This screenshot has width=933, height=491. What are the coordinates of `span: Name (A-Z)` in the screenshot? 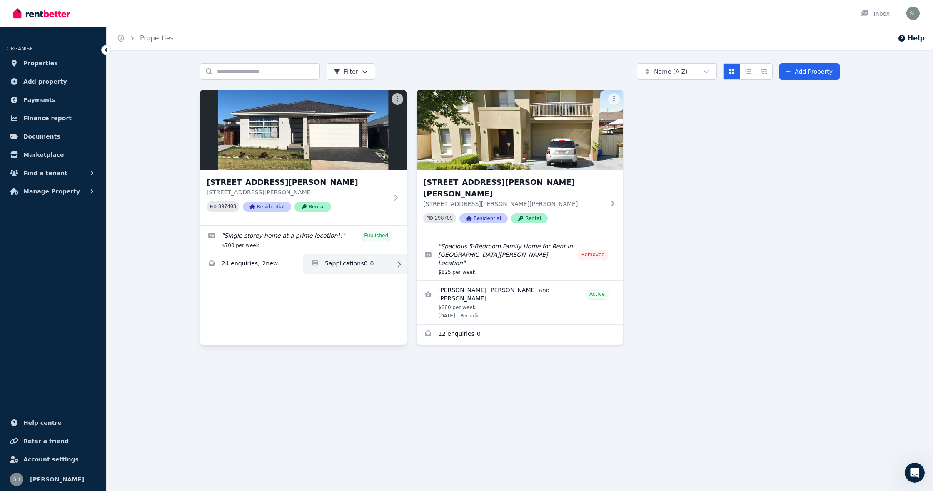 It's located at (670, 72).